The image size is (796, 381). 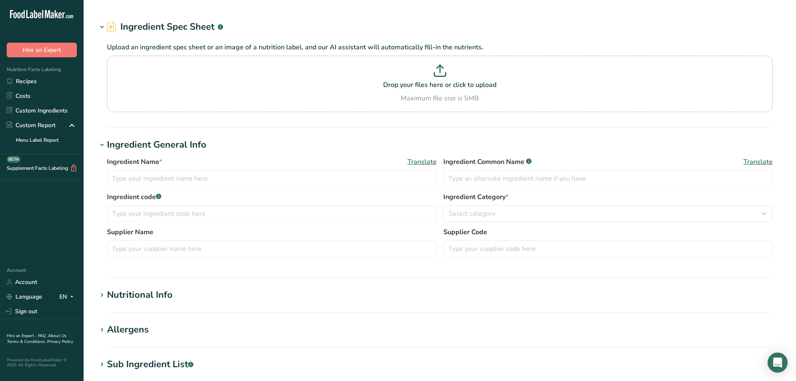 I want to click on span: Ingredient Name, so click(x=135, y=162).